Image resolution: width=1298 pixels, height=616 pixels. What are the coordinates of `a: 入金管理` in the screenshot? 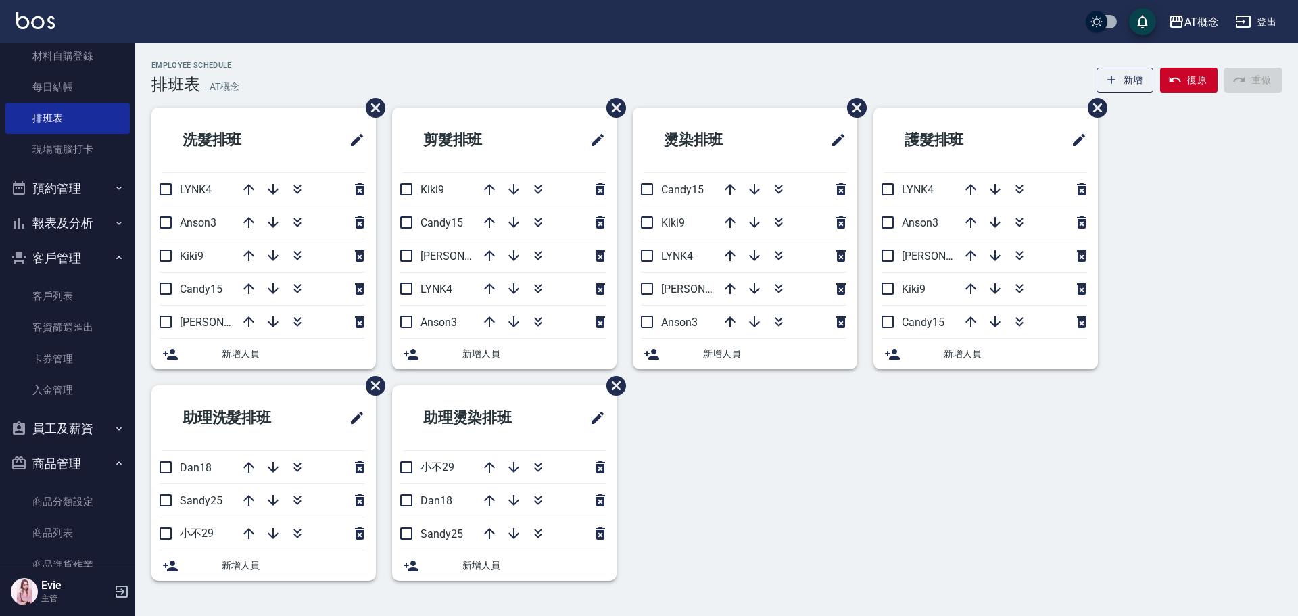 It's located at (68, 390).